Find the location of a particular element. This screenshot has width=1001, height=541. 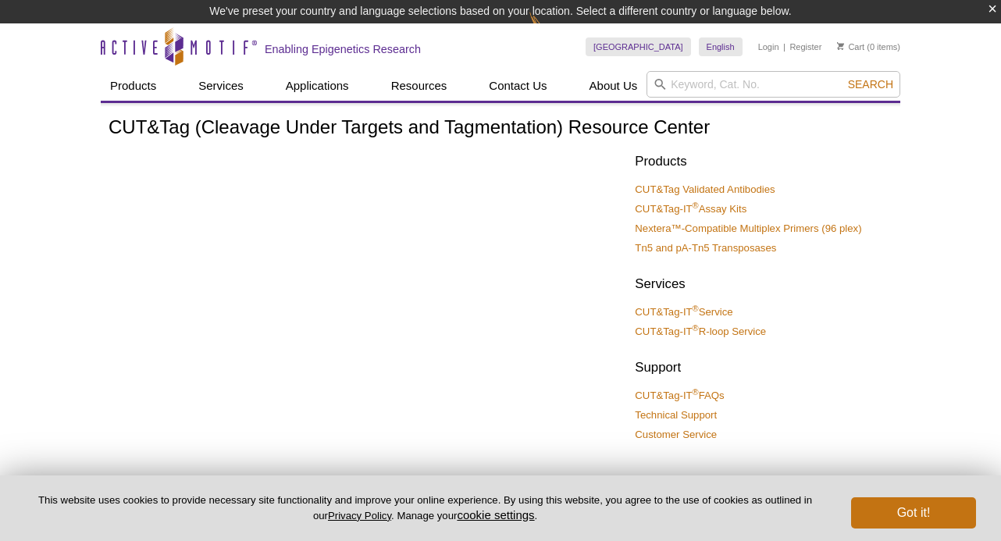

li: (0 items) is located at coordinates (868, 47).